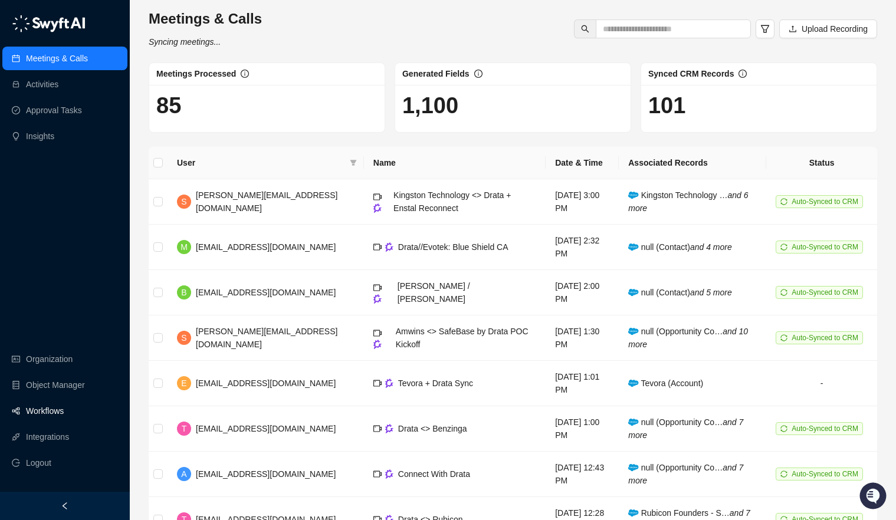  What do you see at coordinates (45, 411) in the screenshot?
I see `a: Workflows` at bounding box center [45, 411].